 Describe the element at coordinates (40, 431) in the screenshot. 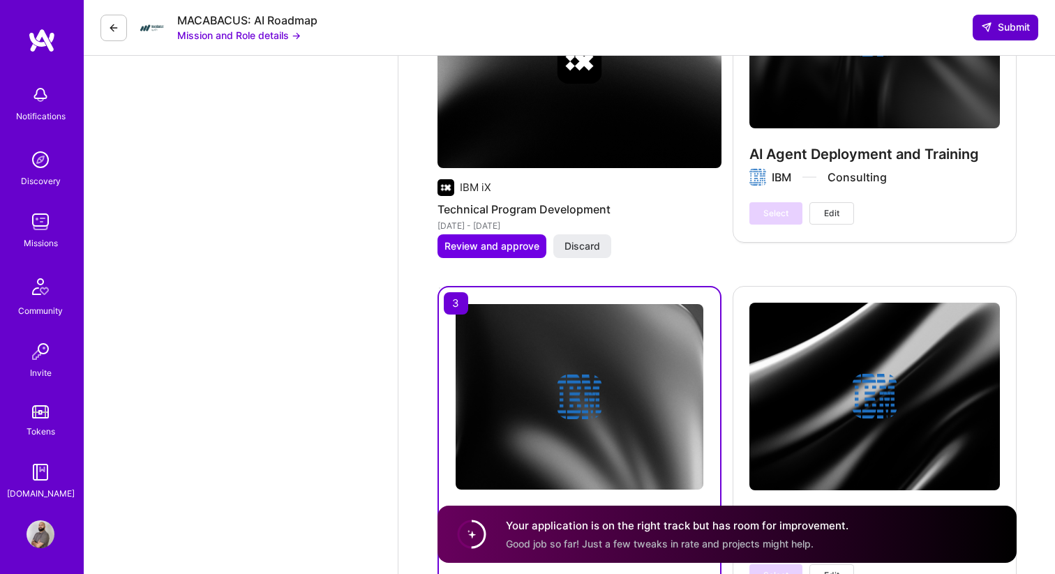

I see `div: Tokens` at that location.